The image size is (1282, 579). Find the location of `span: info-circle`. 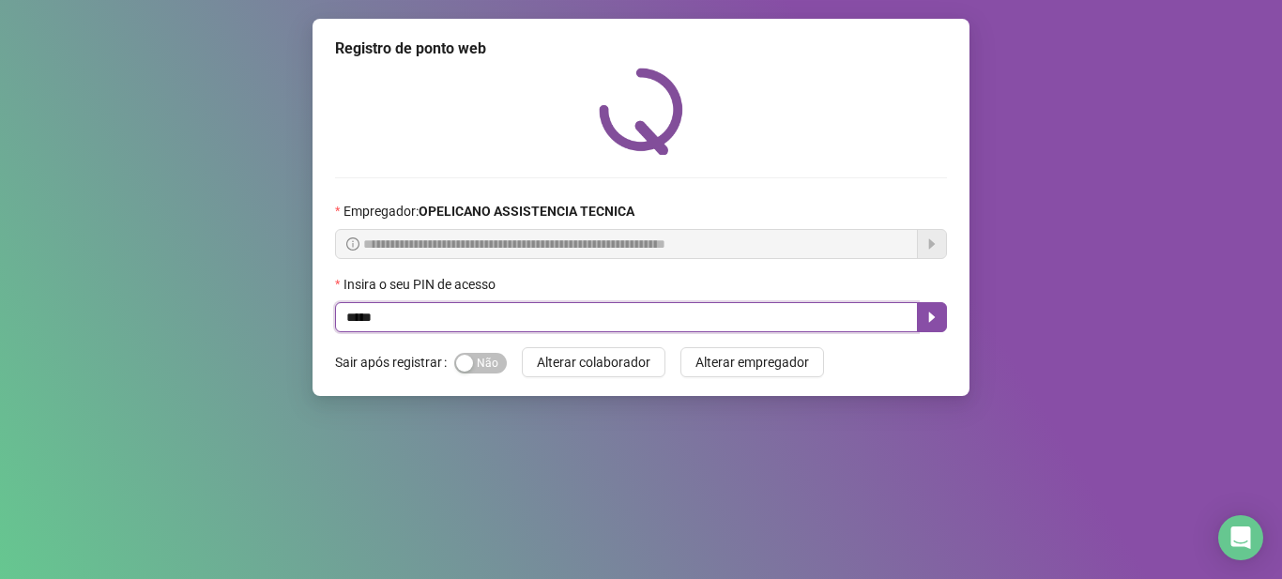

span: info-circle is located at coordinates (353, 244).